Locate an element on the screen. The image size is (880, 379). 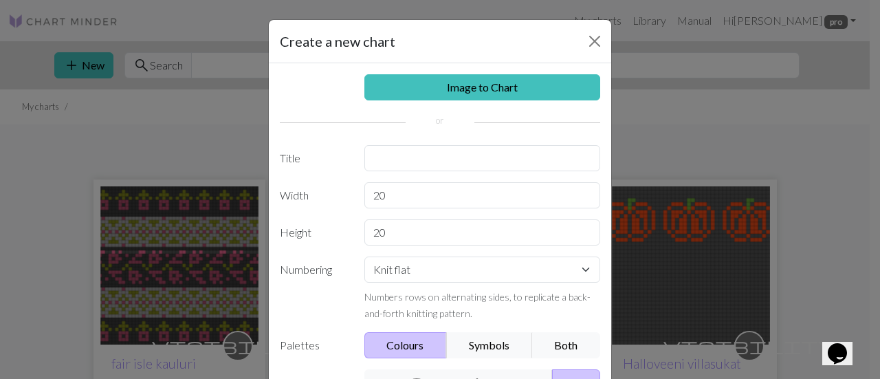
small: Numbers rows on alternating sides, to replicate a back-and-forth knitting pattern. is located at coordinates (477, 304).